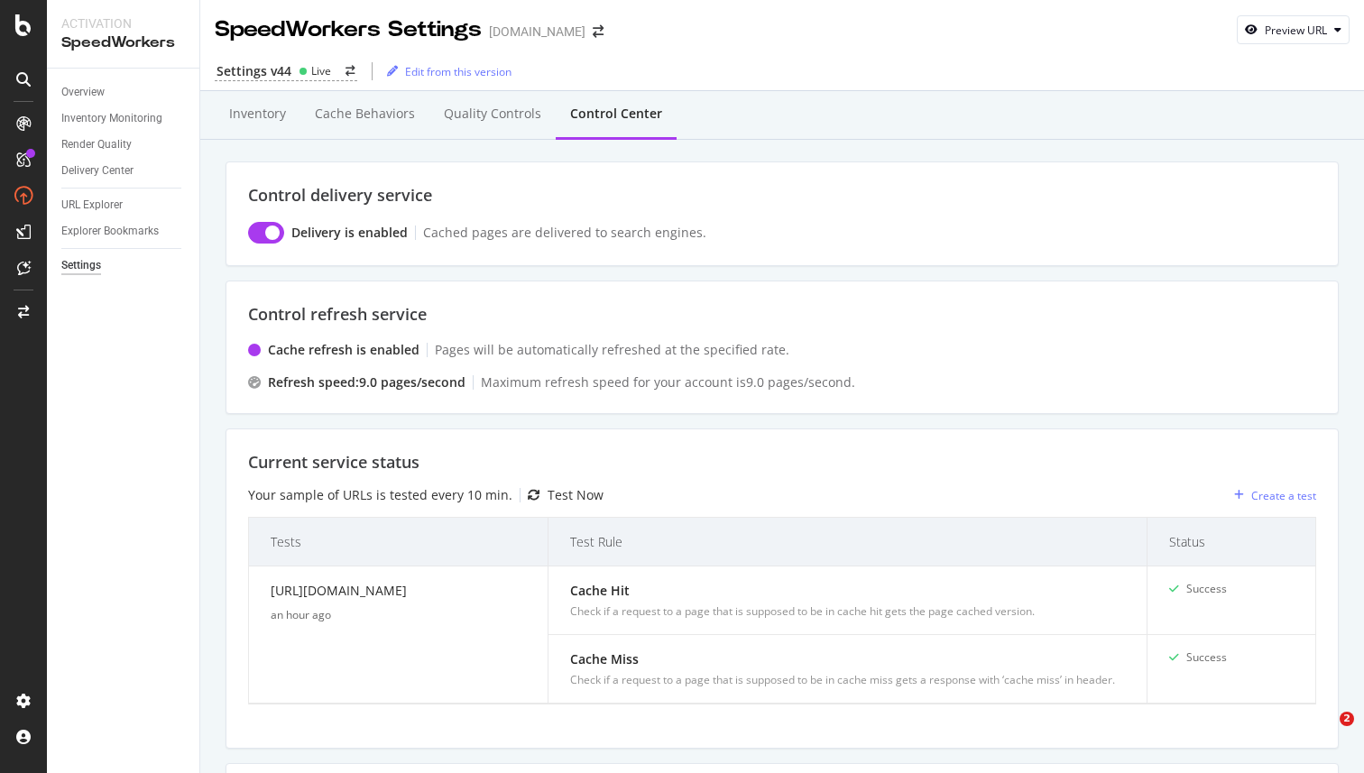 The height and width of the screenshot is (773, 1364). What do you see at coordinates (1347, 719) in the screenshot?
I see `span: 2` at bounding box center [1347, 719].